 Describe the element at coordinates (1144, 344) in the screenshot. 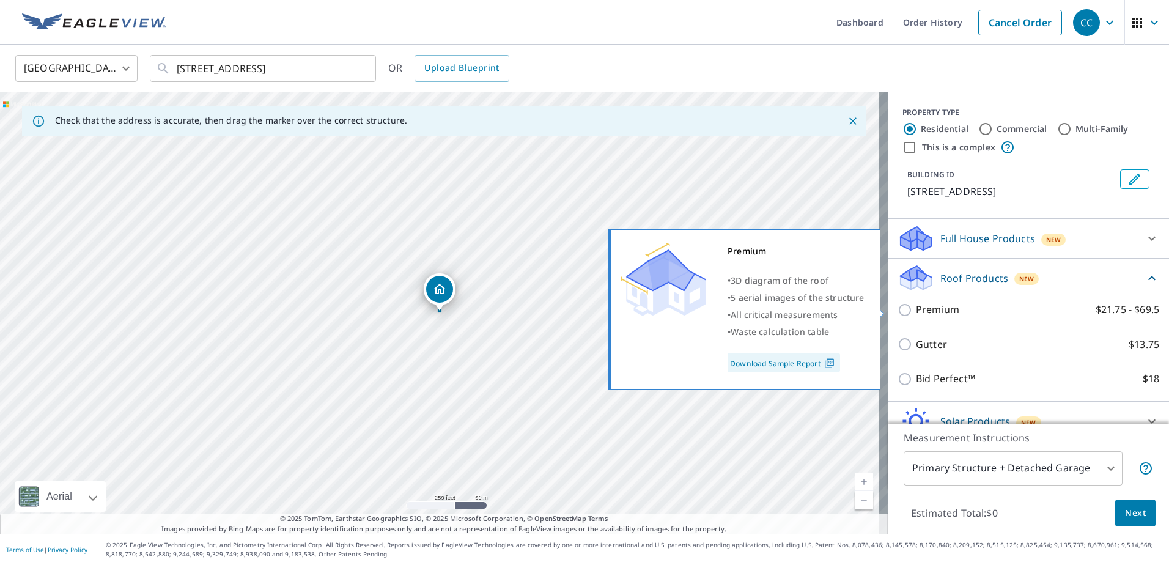

I see `p: $13.75` at that location.